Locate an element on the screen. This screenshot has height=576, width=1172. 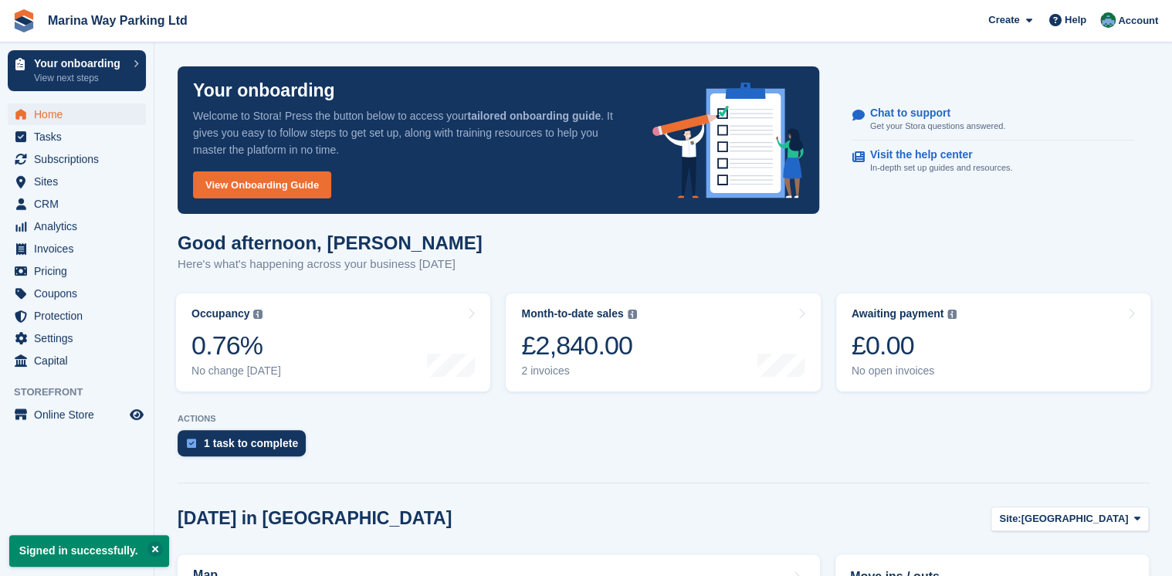
p: ACTIONS is located at coordinates (663, 418).